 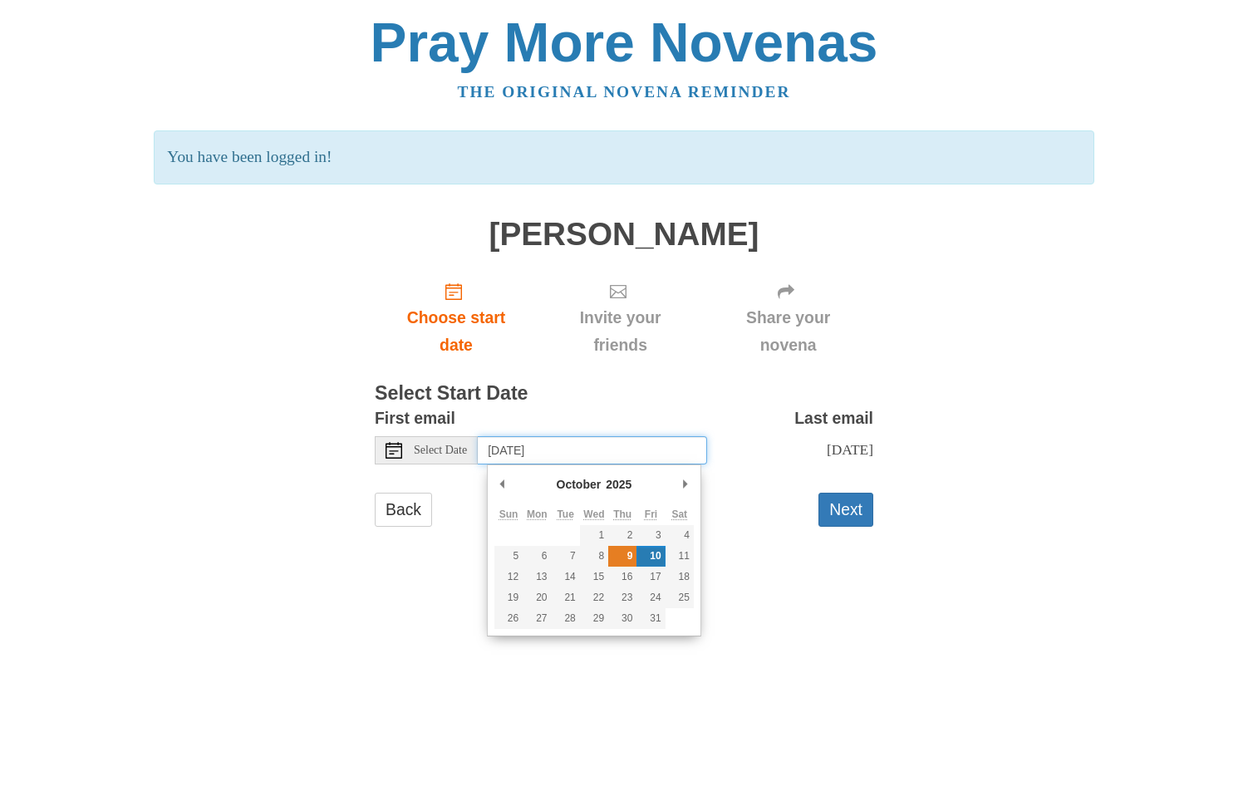 What do you see at coordinates (686, 484) in the screenshot?
I see `button: Next Month` at bounding box center [686, 484].